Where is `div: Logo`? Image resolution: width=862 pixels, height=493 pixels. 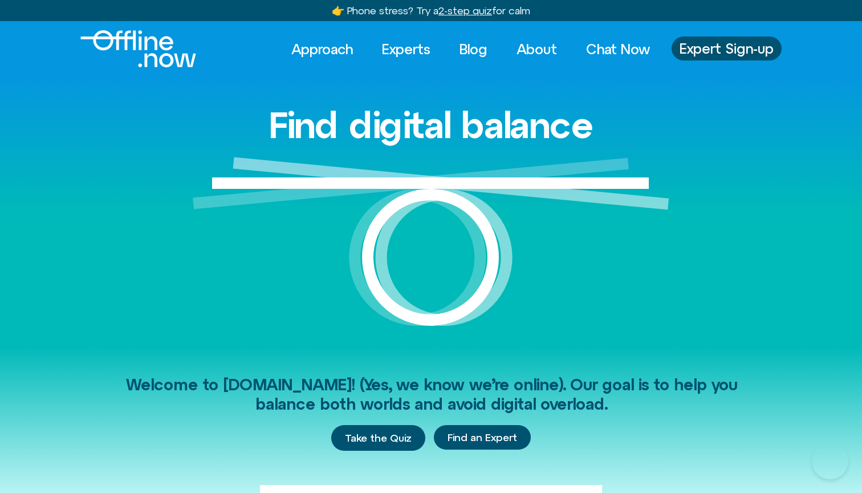 div: Logo is located at coordinates (128, 48).